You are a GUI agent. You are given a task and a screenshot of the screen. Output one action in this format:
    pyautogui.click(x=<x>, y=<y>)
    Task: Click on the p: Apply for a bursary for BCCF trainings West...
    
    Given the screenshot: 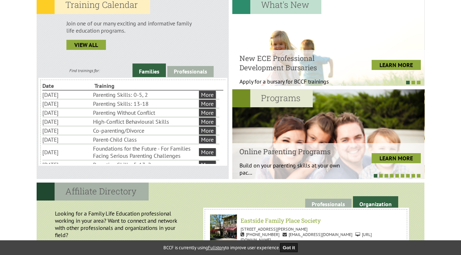 What is the action you would take?
    pyautogui.click(x=293, y=85)
    